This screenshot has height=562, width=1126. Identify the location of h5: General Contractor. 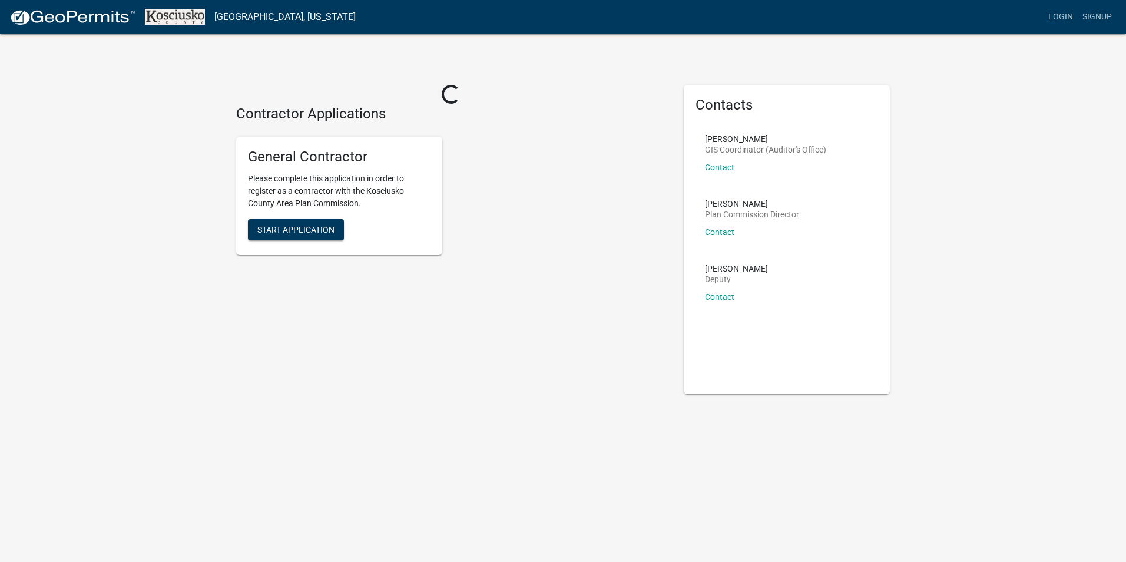
(339, 157).